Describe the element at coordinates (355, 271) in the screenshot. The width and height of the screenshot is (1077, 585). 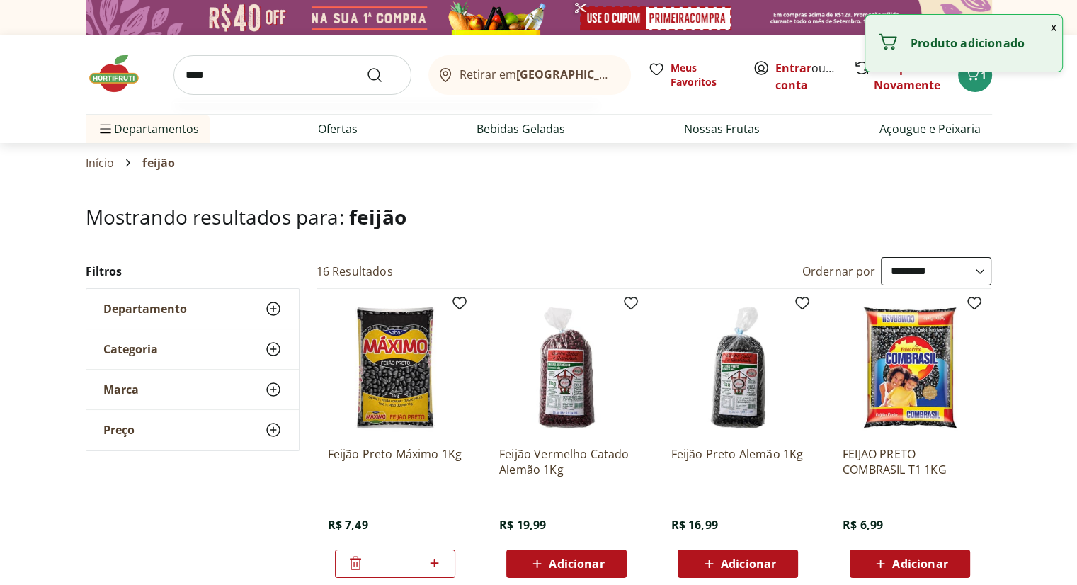
I see `h2: 16 Resultados` at that location.